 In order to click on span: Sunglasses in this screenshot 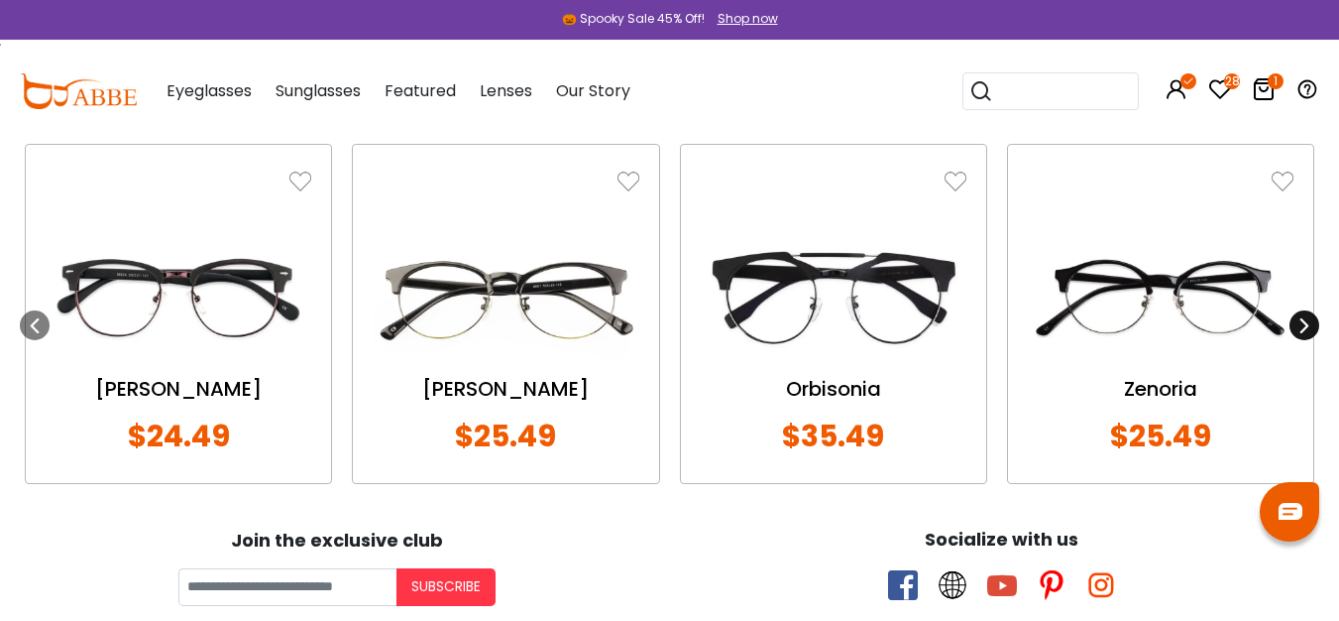, I will do `click(318, 90)`.